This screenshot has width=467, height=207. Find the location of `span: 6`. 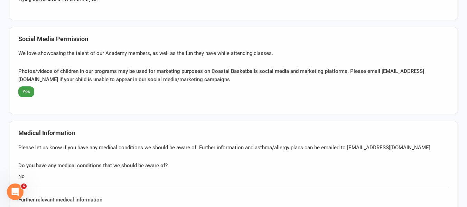

span: 6 is located at coordinates (24, 186).